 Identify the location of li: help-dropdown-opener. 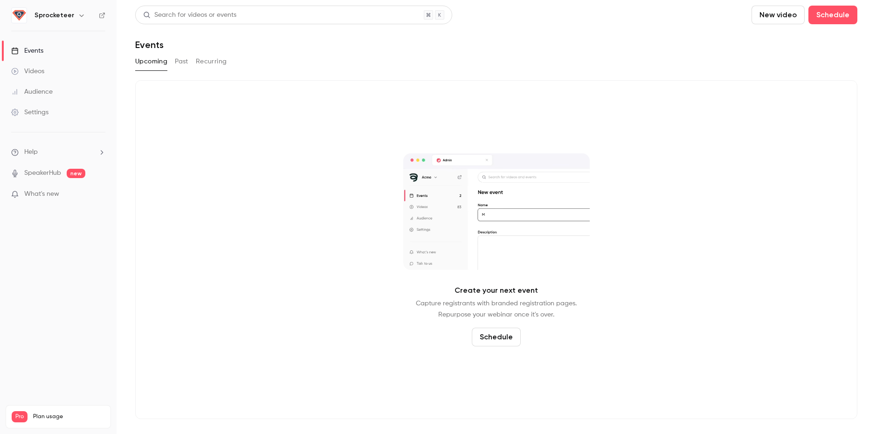
(58, 152).